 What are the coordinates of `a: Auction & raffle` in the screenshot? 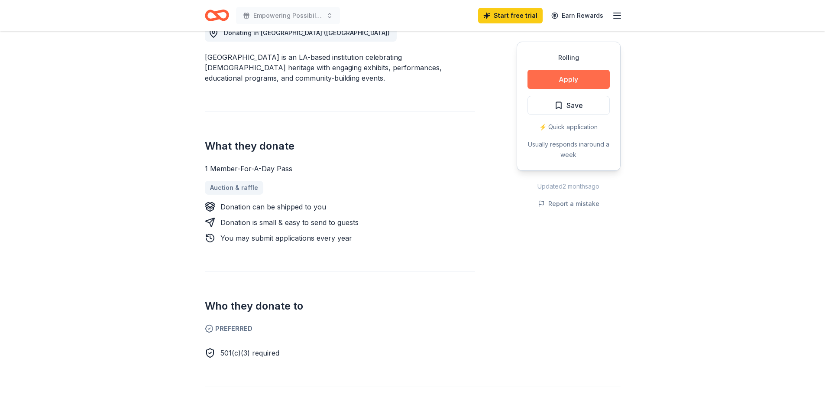 It's located at (234, 188).